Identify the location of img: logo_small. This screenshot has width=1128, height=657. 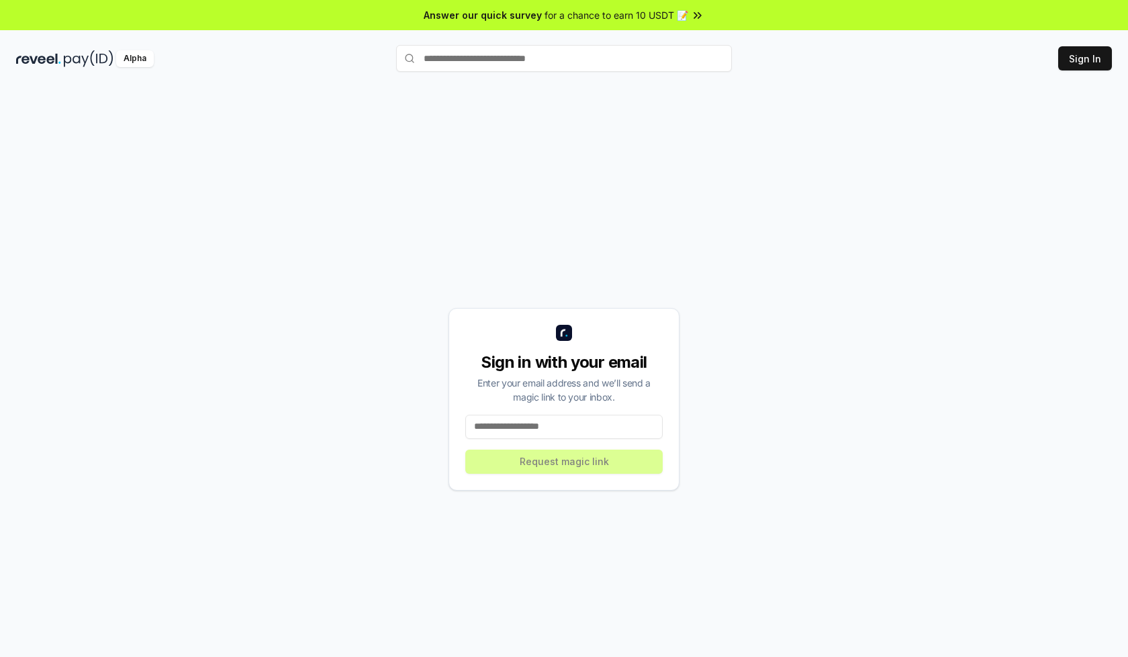
(564, 333).